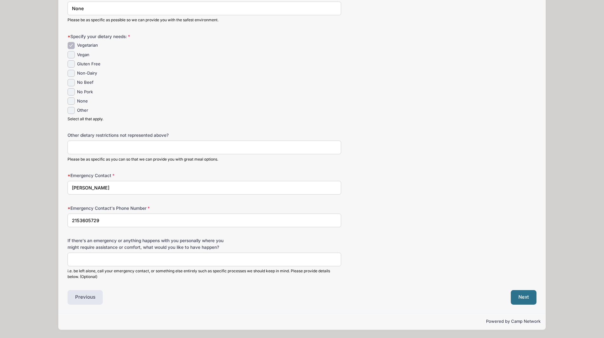 This screenshot has height=338, width=604. Describe the element at coordinates (87, 45) in the screenshot. I see `label: Vegetarian` at that location.